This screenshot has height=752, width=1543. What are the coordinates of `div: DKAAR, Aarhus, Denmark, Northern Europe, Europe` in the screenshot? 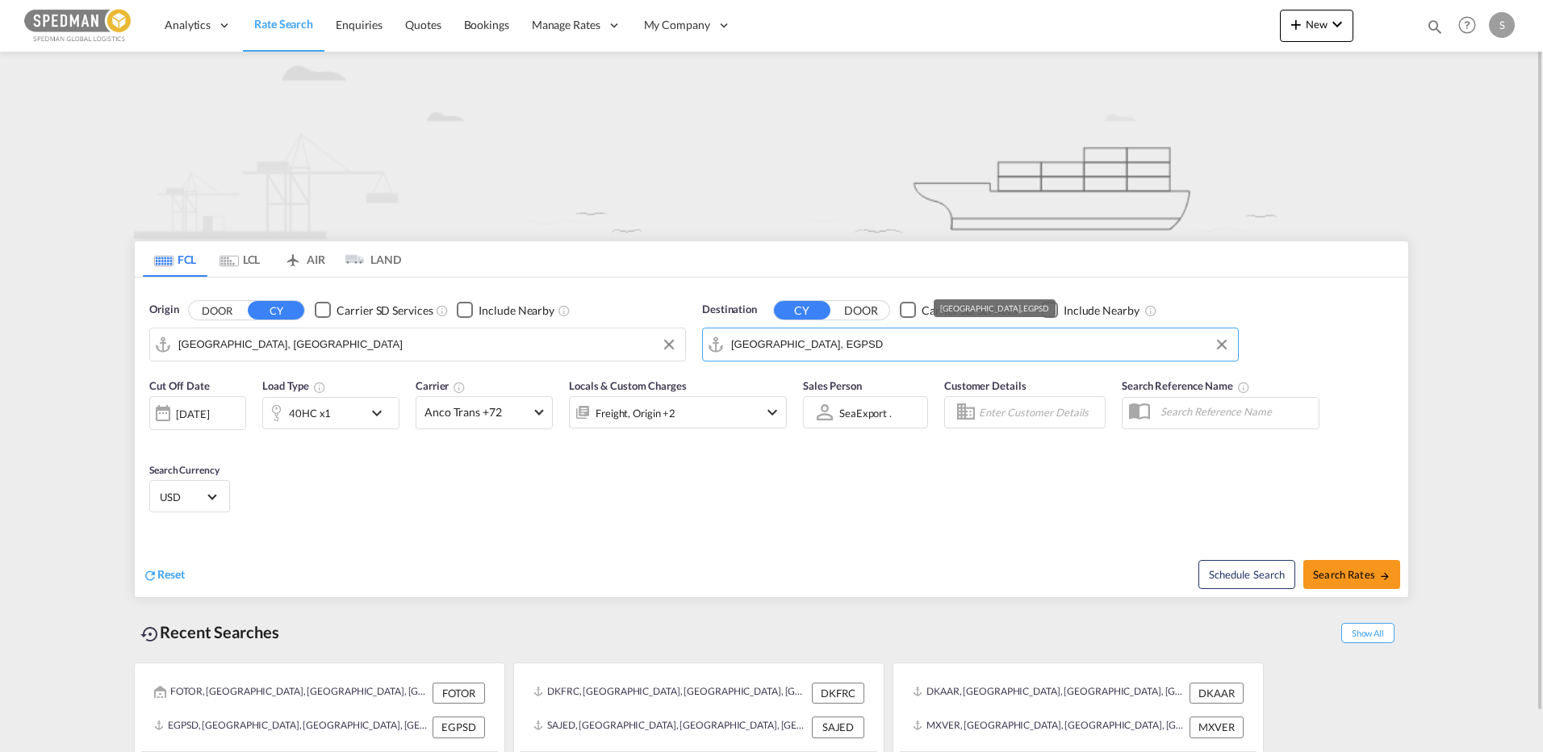 It's located at (1049, 693).